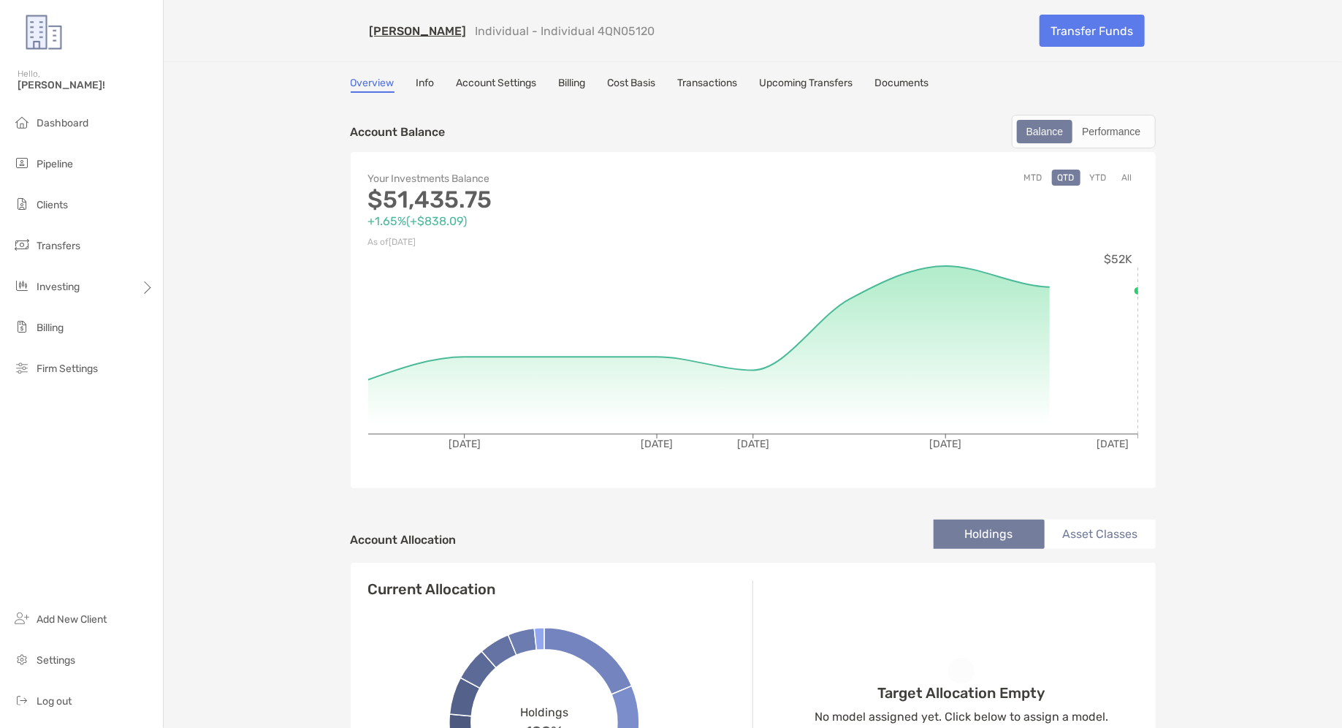  I want to click on p: Your Investments Balance, so click(560, 178).